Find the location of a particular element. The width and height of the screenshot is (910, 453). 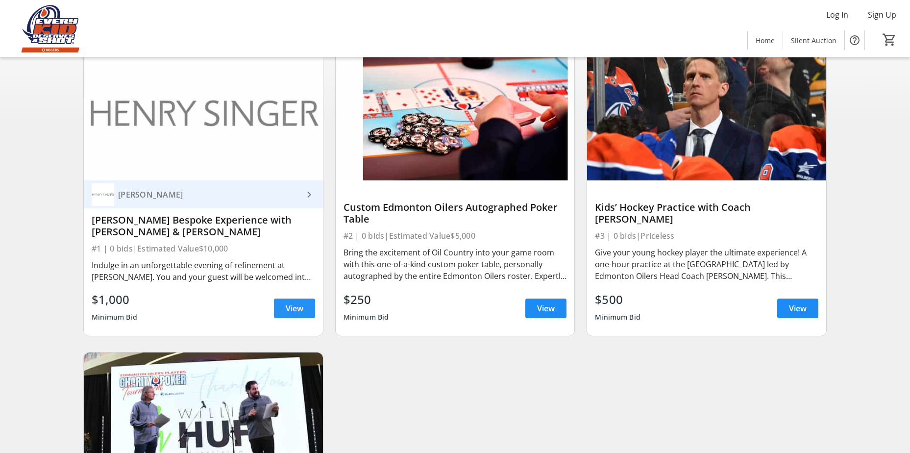

button: Help is located at coordinates (855, 40).